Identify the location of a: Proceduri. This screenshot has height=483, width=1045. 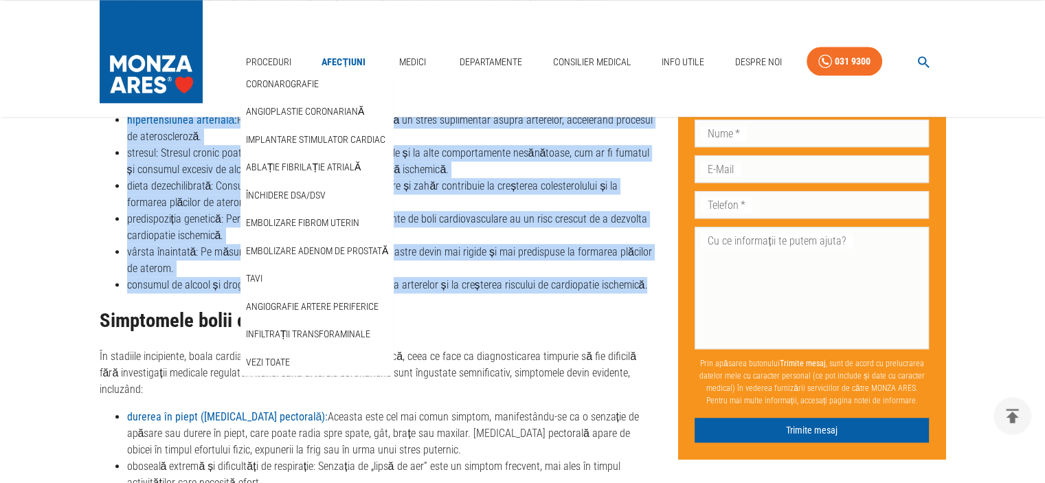
(269, 62).